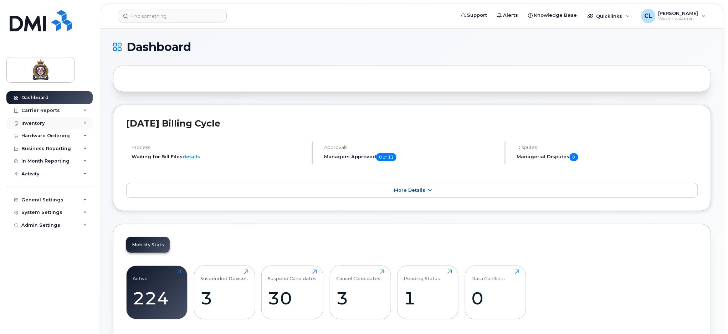 The width and height of the screenshot is (728, 334). What do you see at coordinates (140, 275) in the screenshot?
I see `div: Active` at bounding box center [140, 275].